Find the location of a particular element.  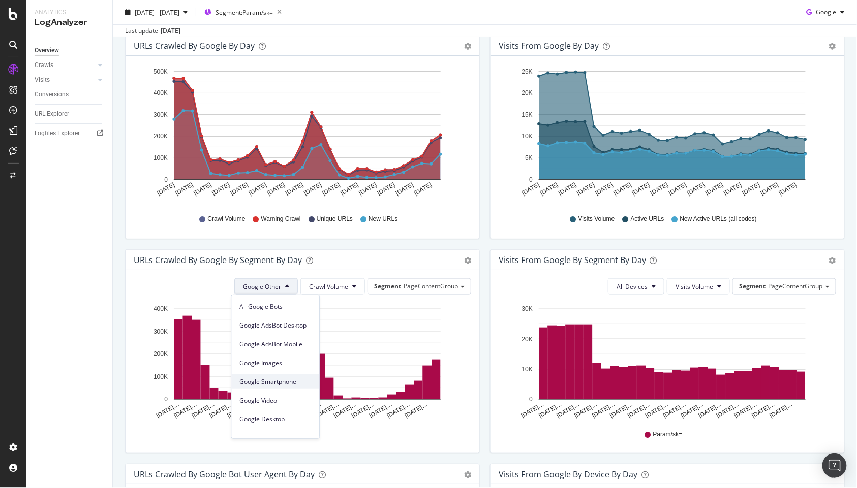

div: Analytics is located at coordinates (69, 12).